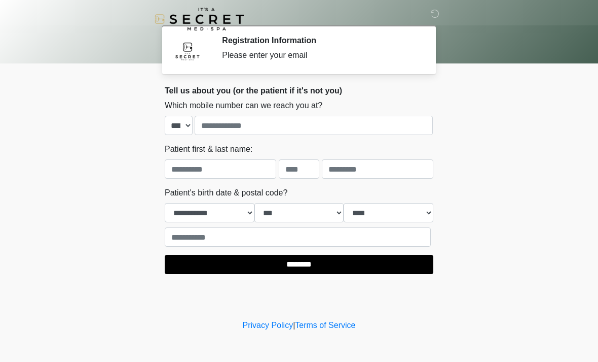 The width and height of the screenshot is (598, 362). What do you see at coordinates (325, 325) in the screenshot?
I see `a: Terms of Service` at bounding box center [325, 325].